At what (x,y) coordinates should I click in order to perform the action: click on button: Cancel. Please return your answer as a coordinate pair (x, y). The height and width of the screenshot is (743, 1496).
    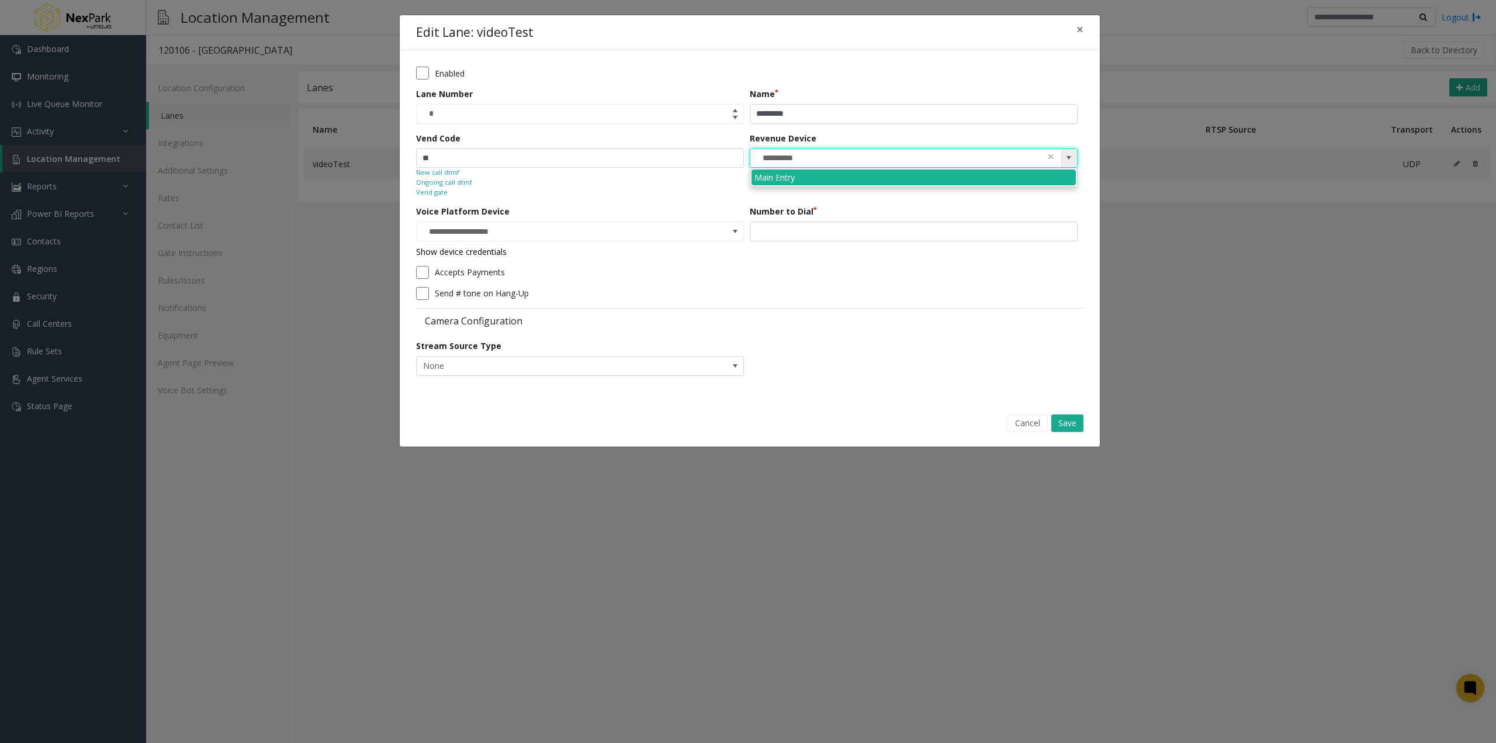
    Looking at the image, I should click on (1027, 423).